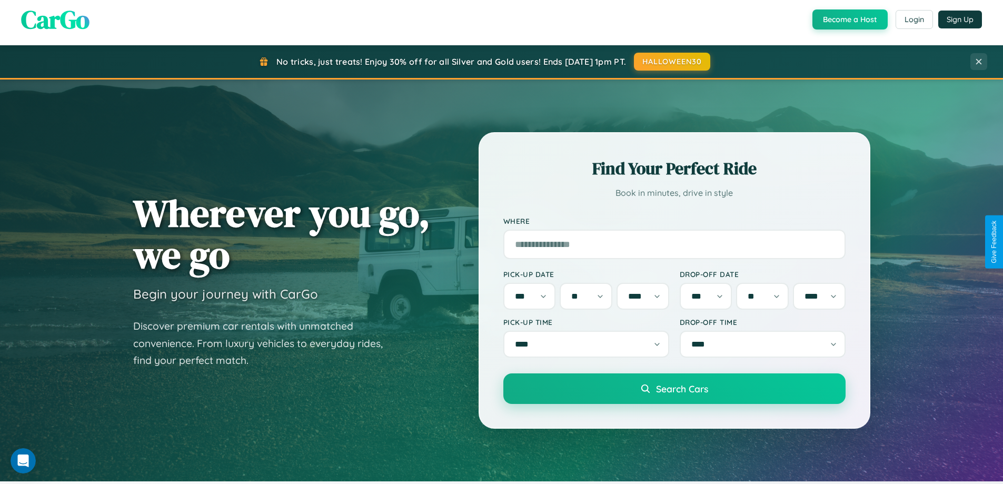  I want to click on label: Pick-up Date, so click(586, 274).